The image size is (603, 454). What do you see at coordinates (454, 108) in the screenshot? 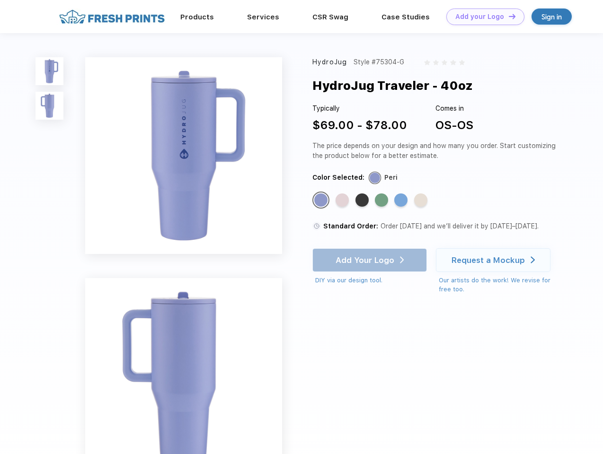
I see `div: Comes in` at bounding box center [454, 108].